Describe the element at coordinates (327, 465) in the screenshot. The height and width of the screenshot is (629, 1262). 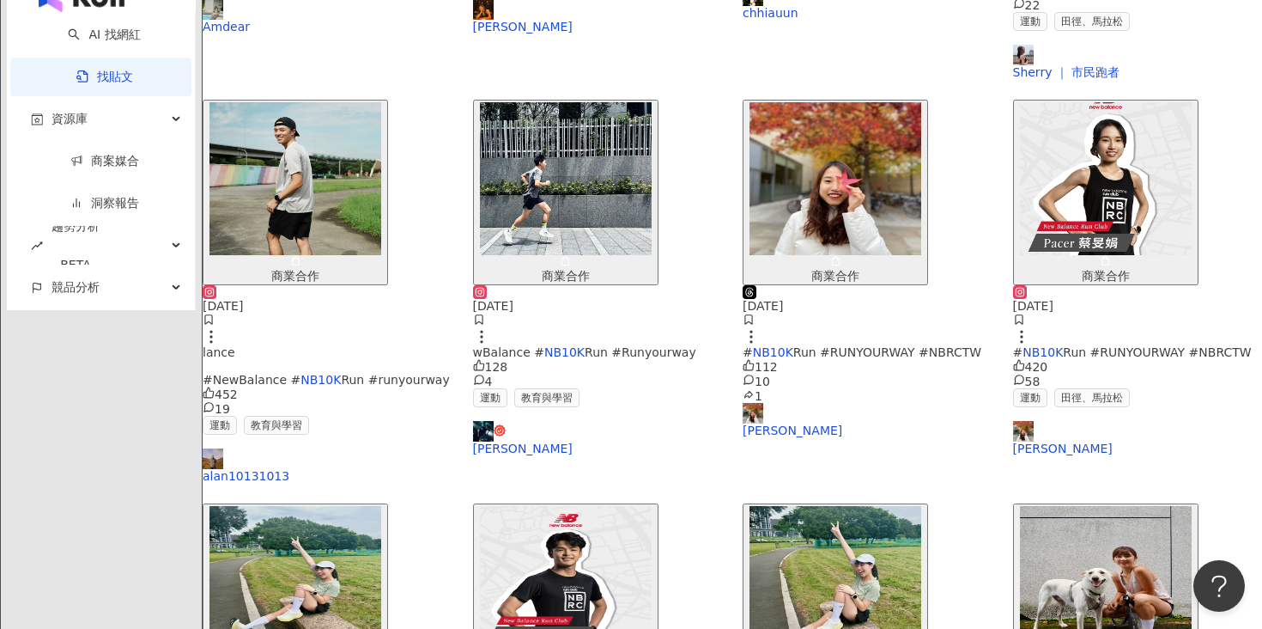
I see `a: KOL Avataralan10131013` at that location.